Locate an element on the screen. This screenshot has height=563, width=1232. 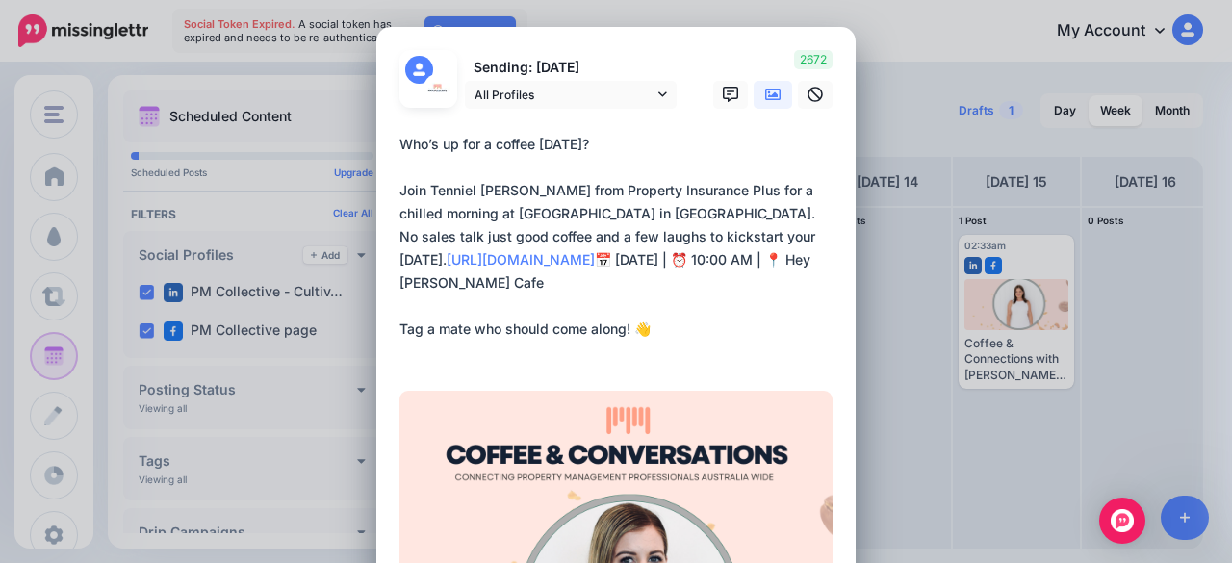
img: user_default_image.png is located at coordinates (419, 69).